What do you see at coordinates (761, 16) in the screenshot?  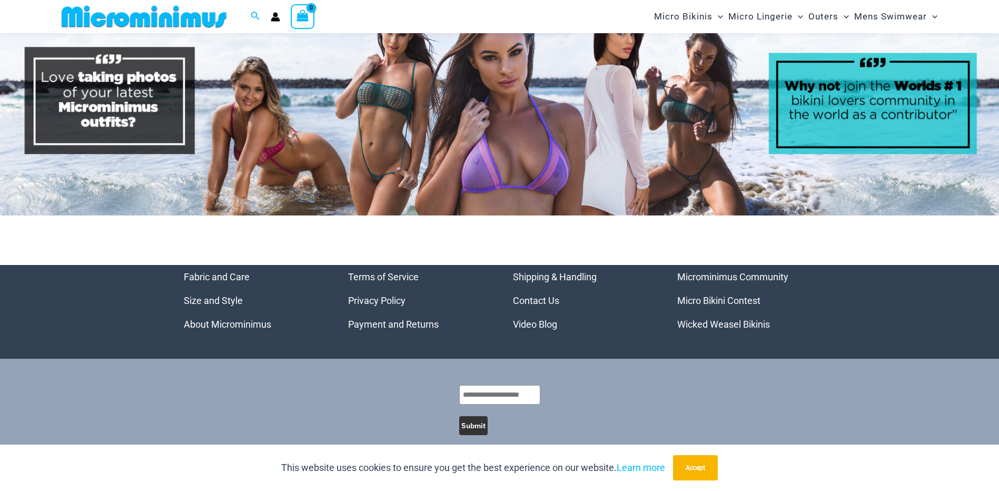 I see `span: Micro Lingerie` at bounding box center [761, 16].